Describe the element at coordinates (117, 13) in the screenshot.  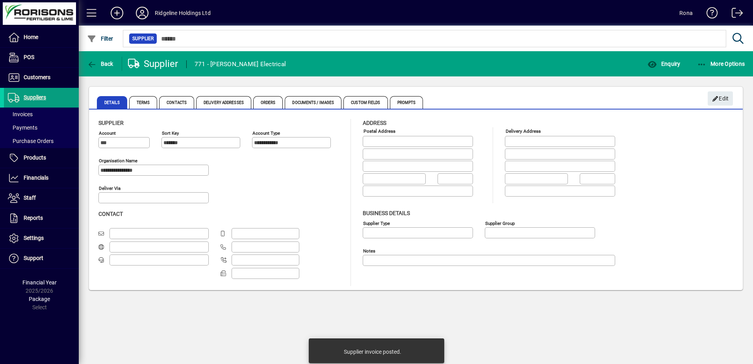
I see `button: Add` at that location.